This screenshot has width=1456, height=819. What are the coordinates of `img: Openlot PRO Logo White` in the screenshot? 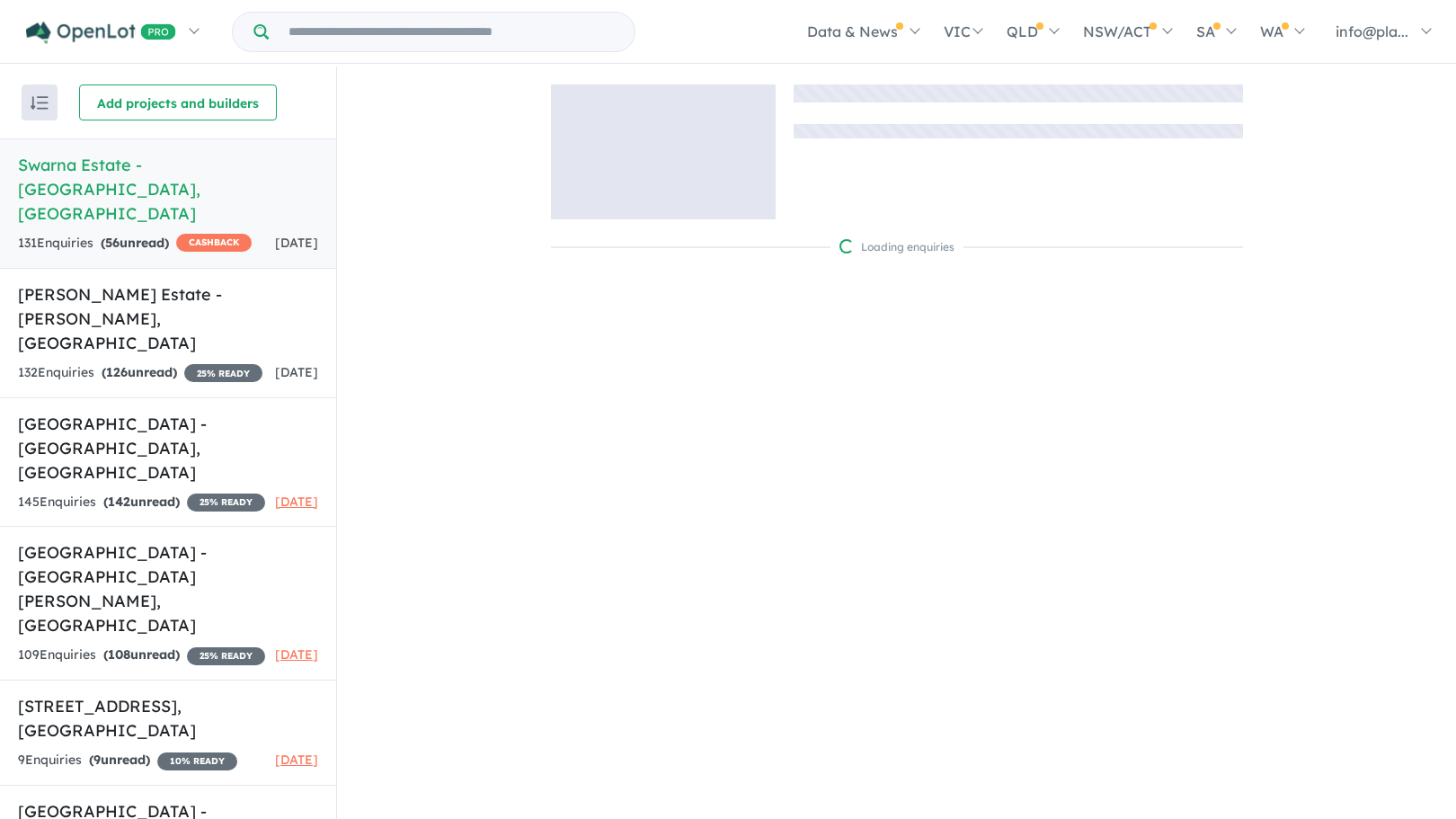 It's located at (100, 33).